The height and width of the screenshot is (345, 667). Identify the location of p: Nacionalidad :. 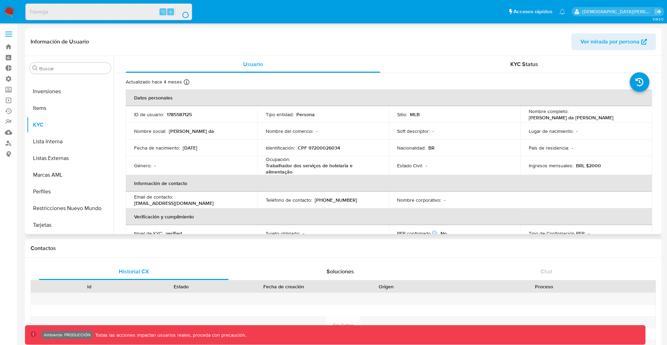
(411, 148).